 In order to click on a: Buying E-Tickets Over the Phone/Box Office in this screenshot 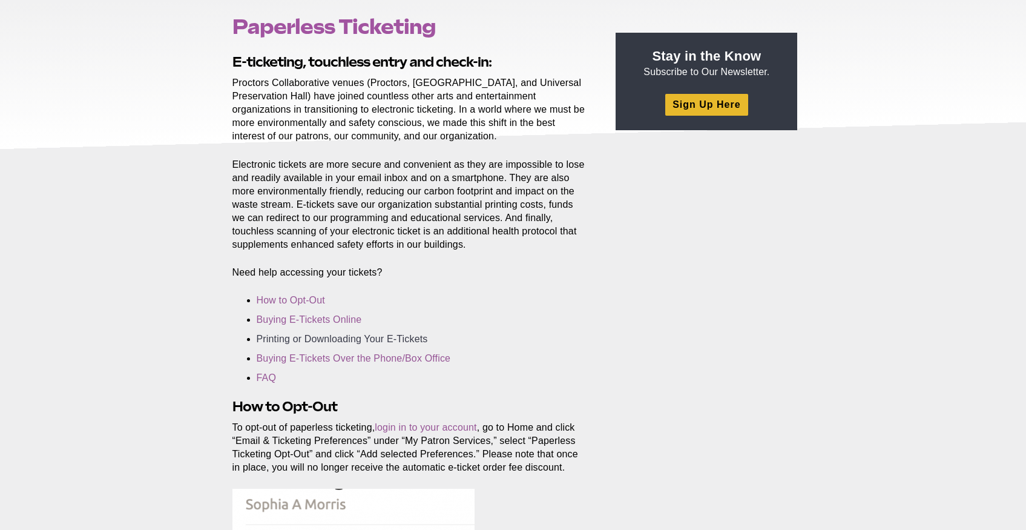, I will do `click(353, 358)`.